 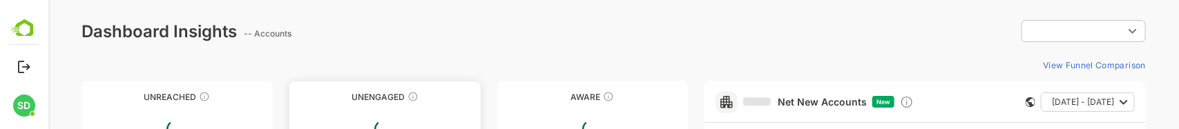 I want to click on div: Unreached, so click(x=128, y=97).